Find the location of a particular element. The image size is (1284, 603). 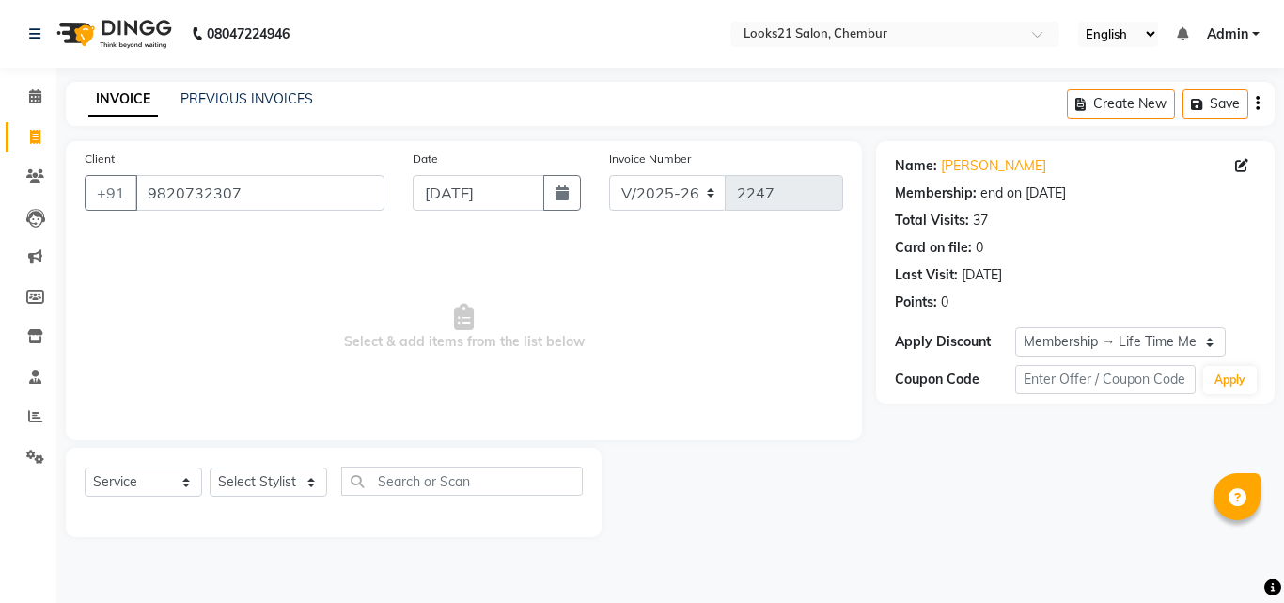

button: +91 is located at coordinates (111, 193).